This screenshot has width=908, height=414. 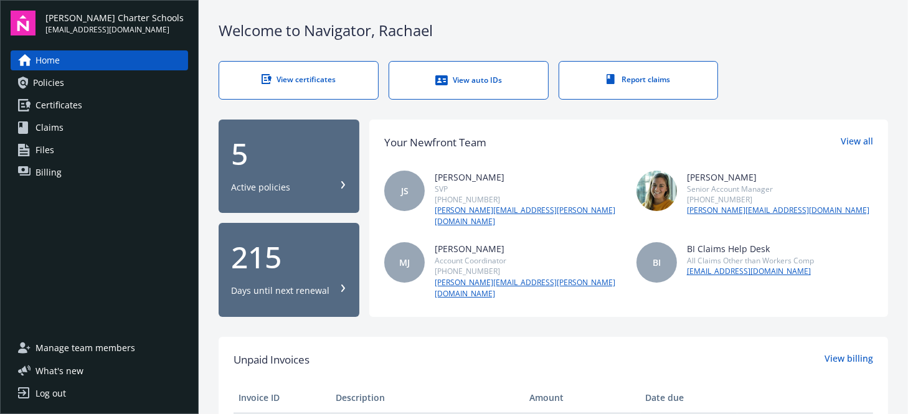 What do you see at coordinates (57, 370) in the screenshot?
I see `button: What's new` at bounding box center [57, 370].